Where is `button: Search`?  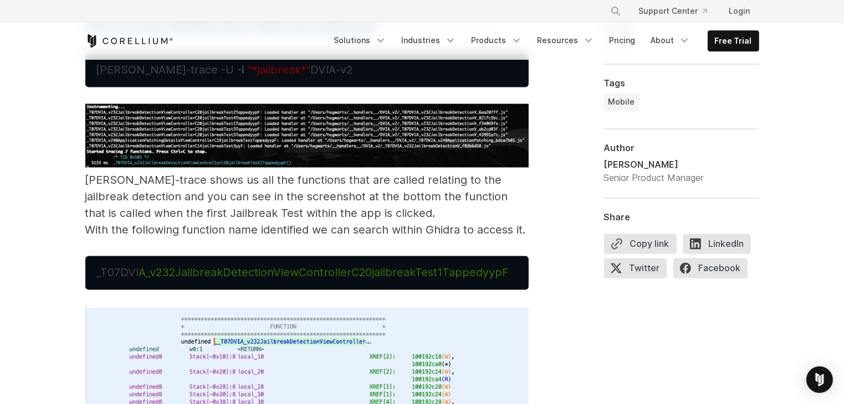
button: Search is located at coordinates (616, 11).